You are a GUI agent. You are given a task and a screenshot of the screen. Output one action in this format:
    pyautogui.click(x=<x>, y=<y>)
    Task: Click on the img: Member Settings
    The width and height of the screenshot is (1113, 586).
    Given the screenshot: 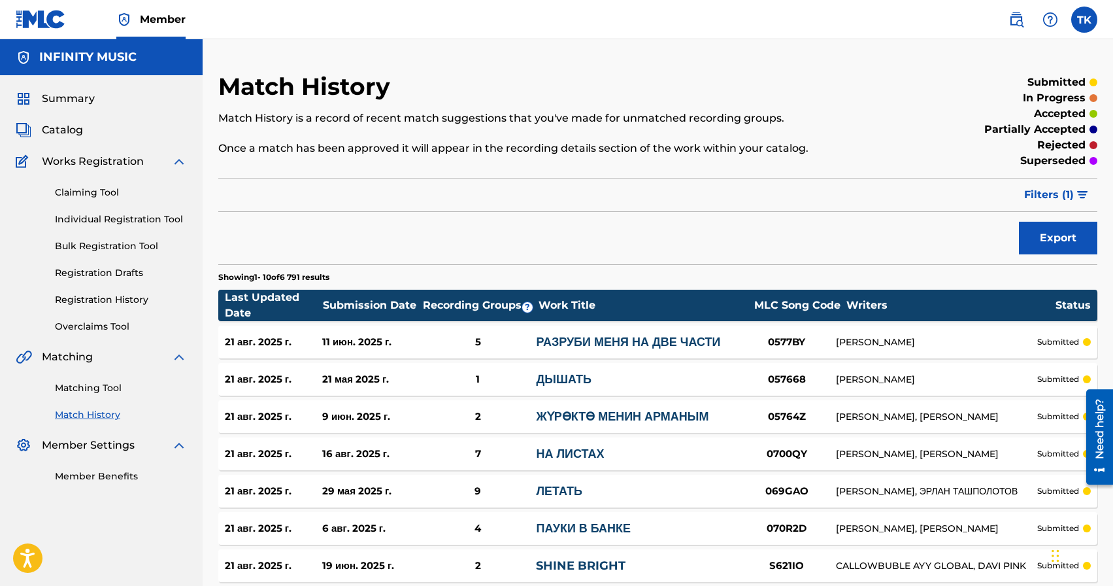 What is the action you would take?
    pyautogui.click(x=24, y=445)
    